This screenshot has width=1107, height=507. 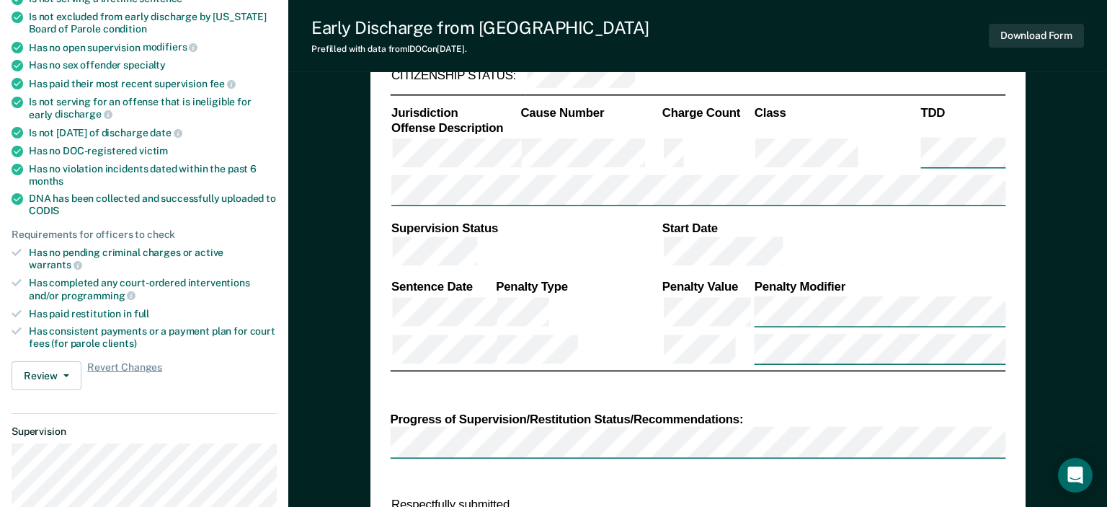 What do you see at coordinates (836, 112) in the screenshot?
I see `th: Class` at bounding box center [836, 112].